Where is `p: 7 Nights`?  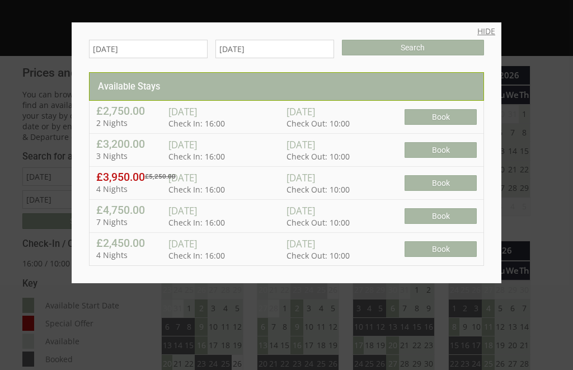 p: 7 Nights is located at coordinates (132, 222).